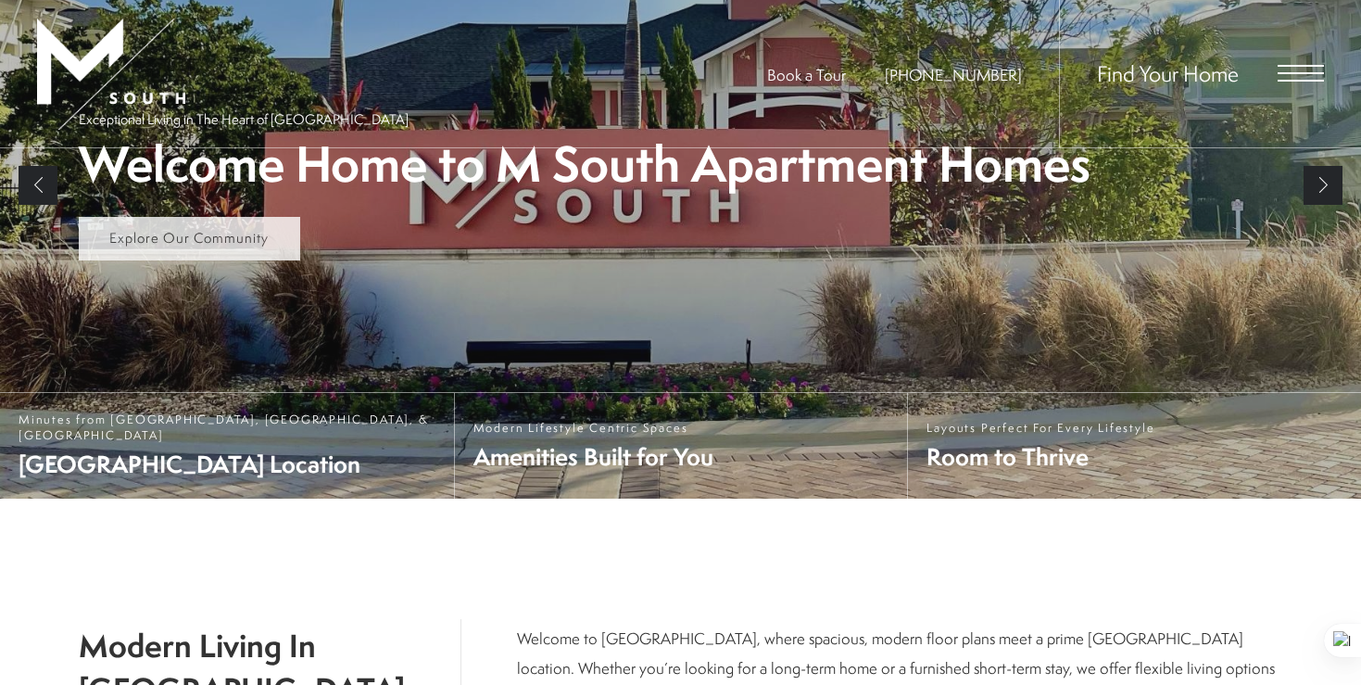 This screenshot has height=685, width=1361. I want to click on p: Welcome Home to M South Apartment Homes, so click(585, 164).